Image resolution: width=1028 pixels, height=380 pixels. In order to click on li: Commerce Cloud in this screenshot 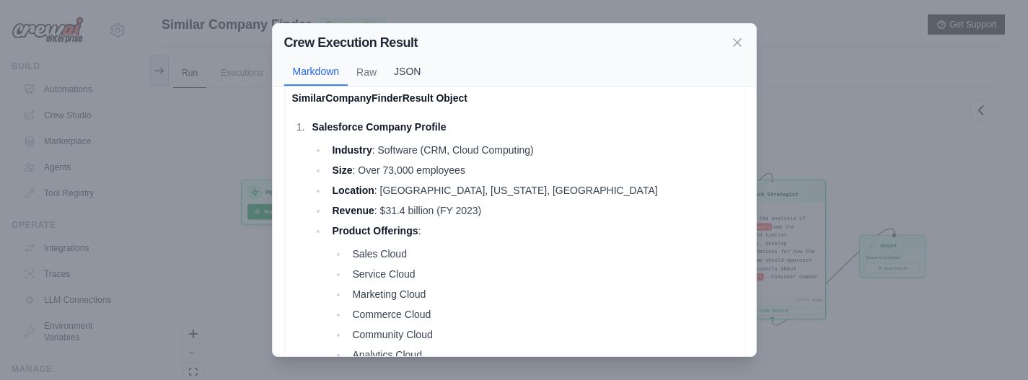, I will do `click(542, 315)`.